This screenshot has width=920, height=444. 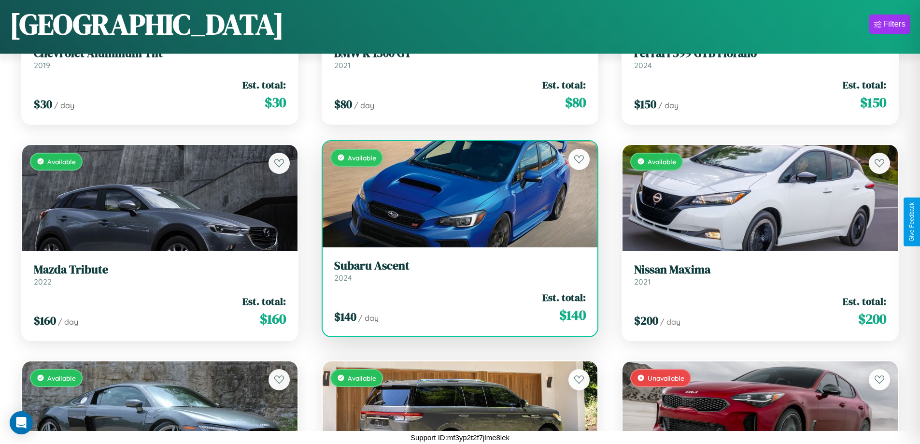 What do you see at coordinates (160, 274) in the screenshot?
I see `a: Mazda Tribute2022` at bounding box center [160, 274].